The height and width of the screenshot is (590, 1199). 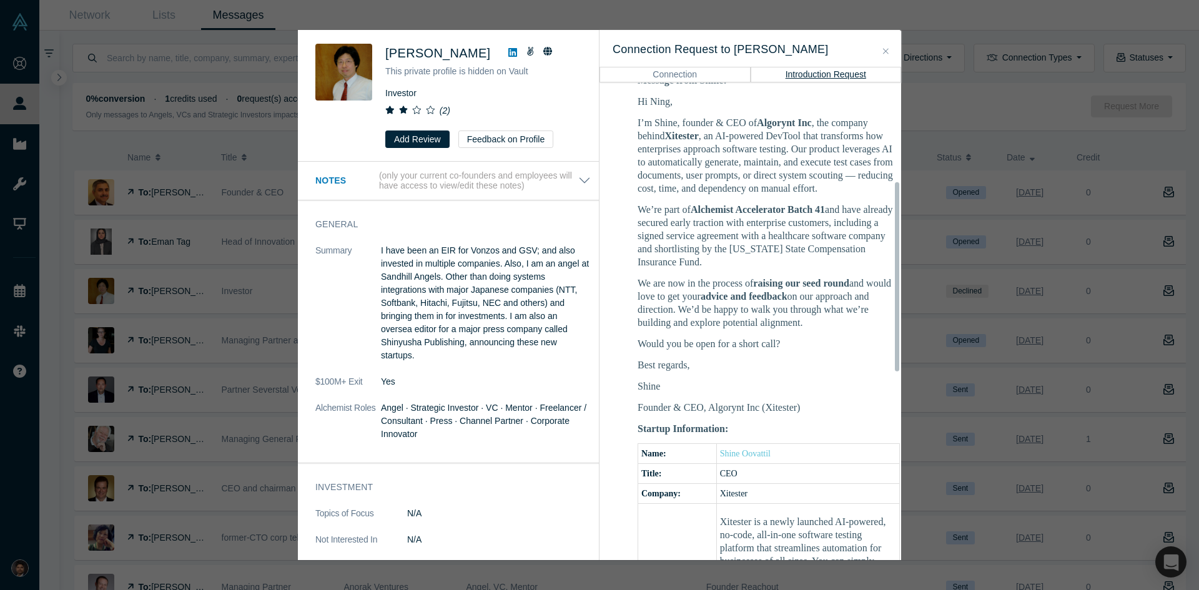 What do you see at coordinates (769, 101) in the screenshot?
I see `p: Hi Ning,` at bounding box center [769, 101].